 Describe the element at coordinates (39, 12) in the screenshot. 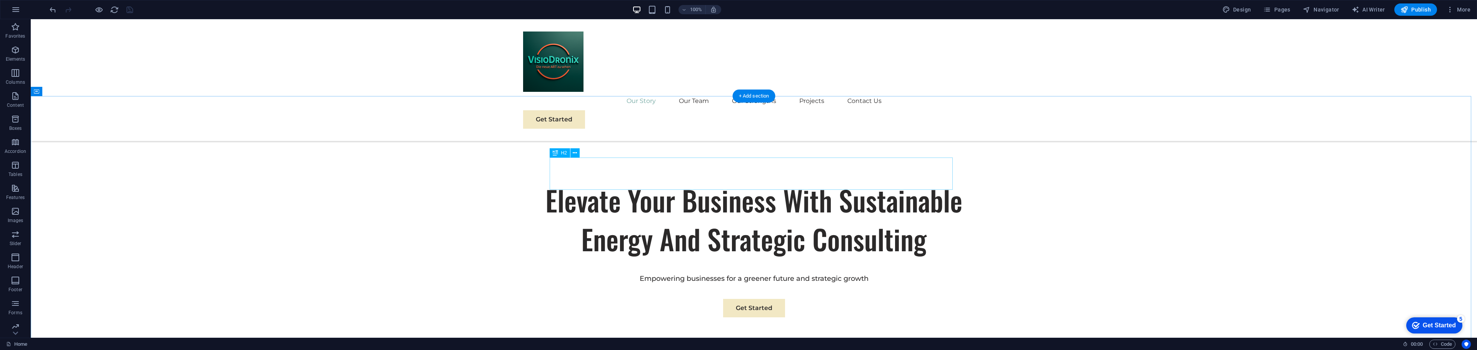

I see `div: Get Started` at that location.